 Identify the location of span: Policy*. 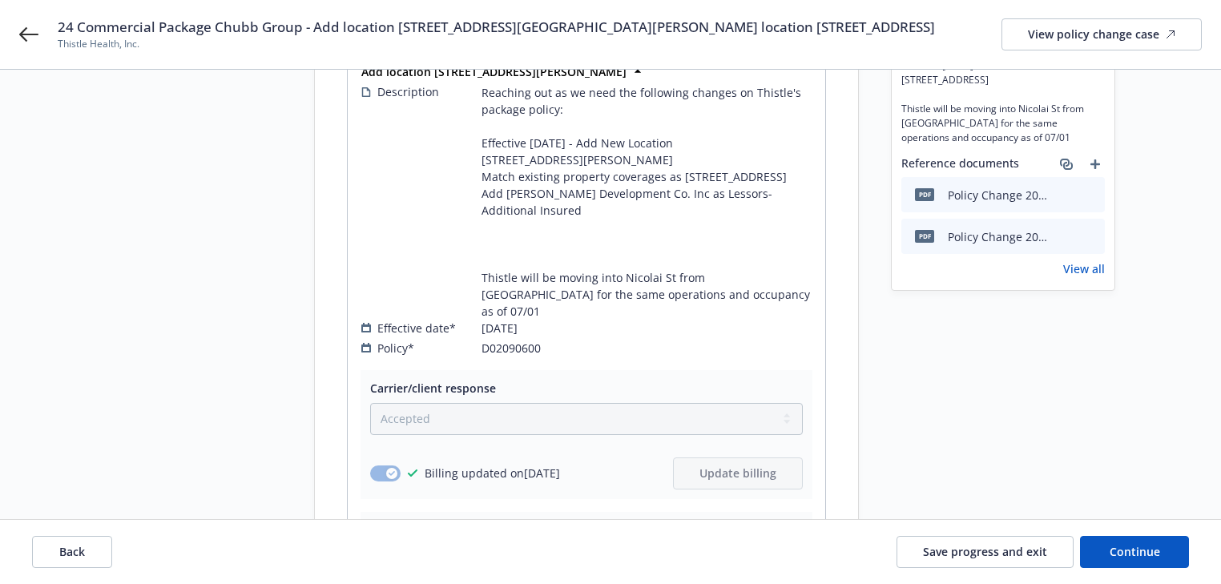
(396, 348).